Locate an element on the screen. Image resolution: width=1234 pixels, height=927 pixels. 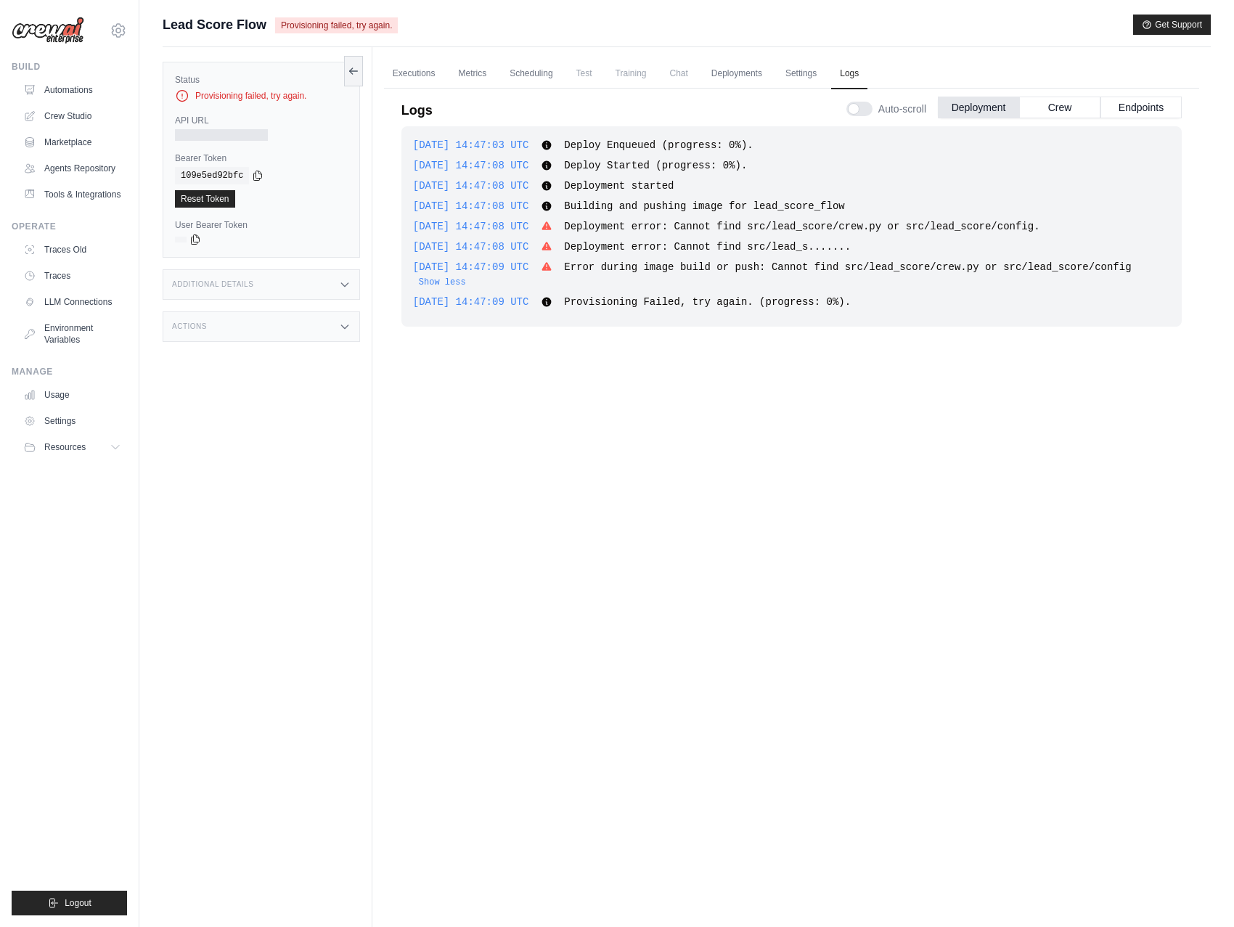
button: Resources is located at coordinates (72, 447).